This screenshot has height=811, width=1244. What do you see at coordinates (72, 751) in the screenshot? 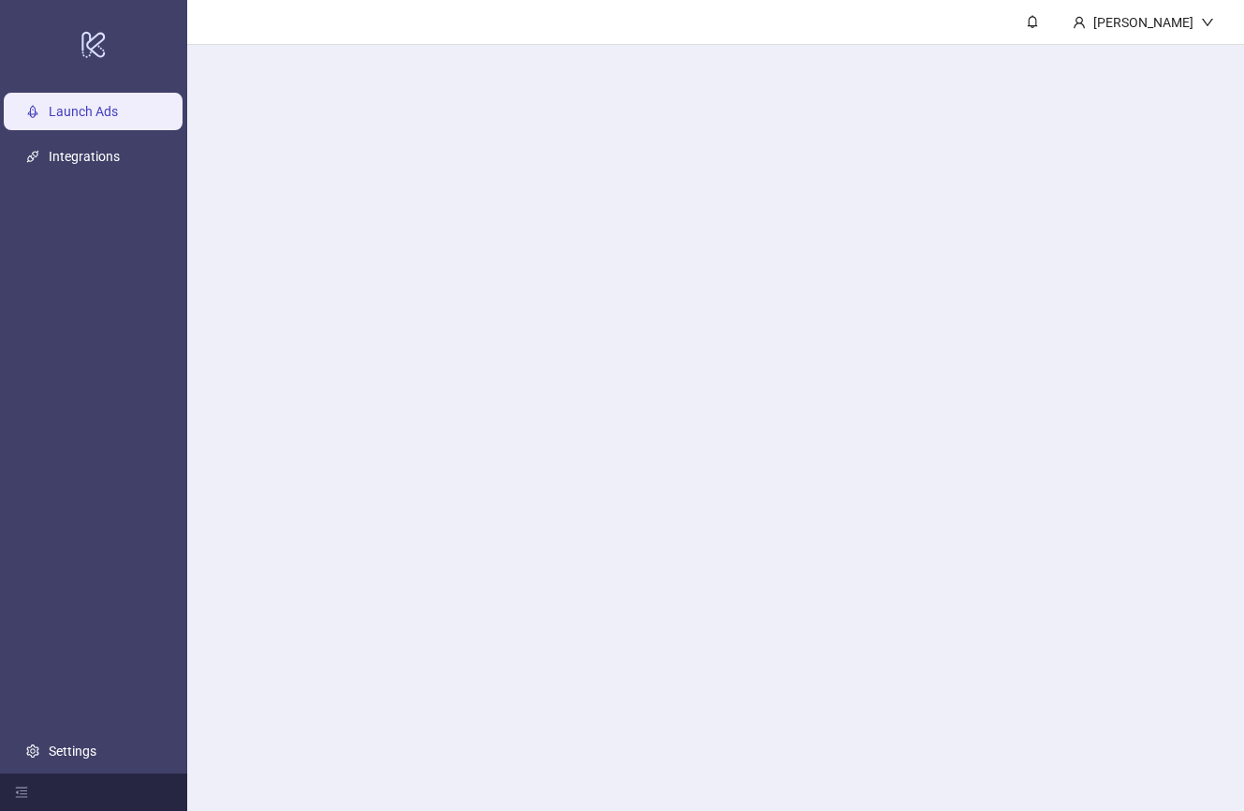
I see `a: Settings` at bounding box center [72, 751].